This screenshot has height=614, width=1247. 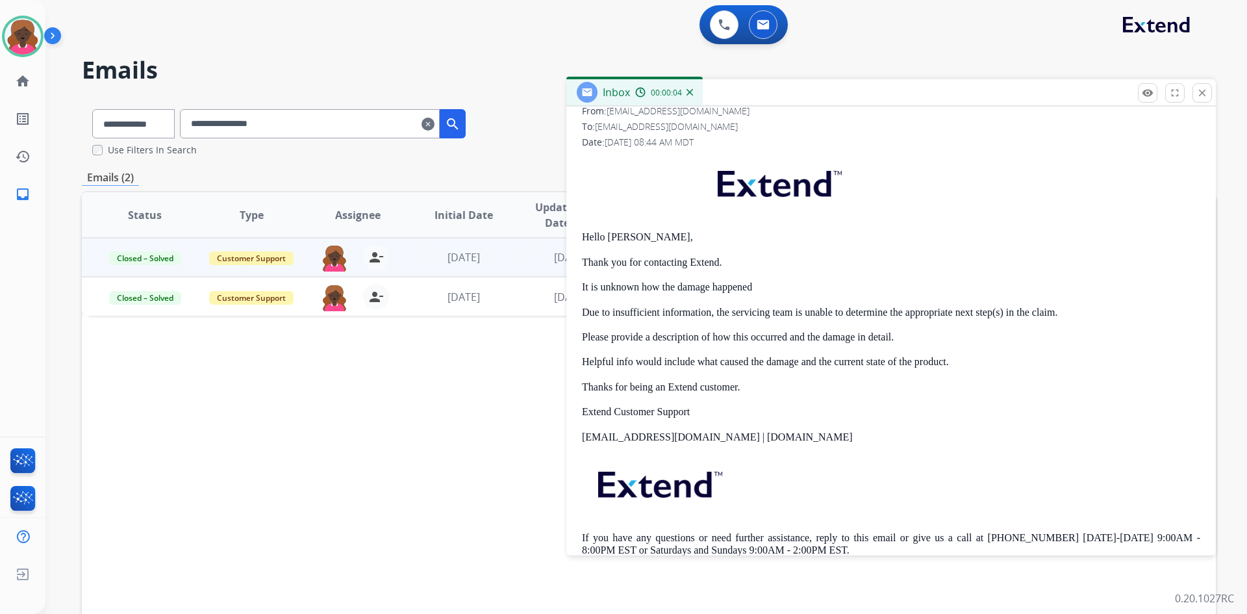 I want to click on h2: Emails, so click(x=649, y=70).